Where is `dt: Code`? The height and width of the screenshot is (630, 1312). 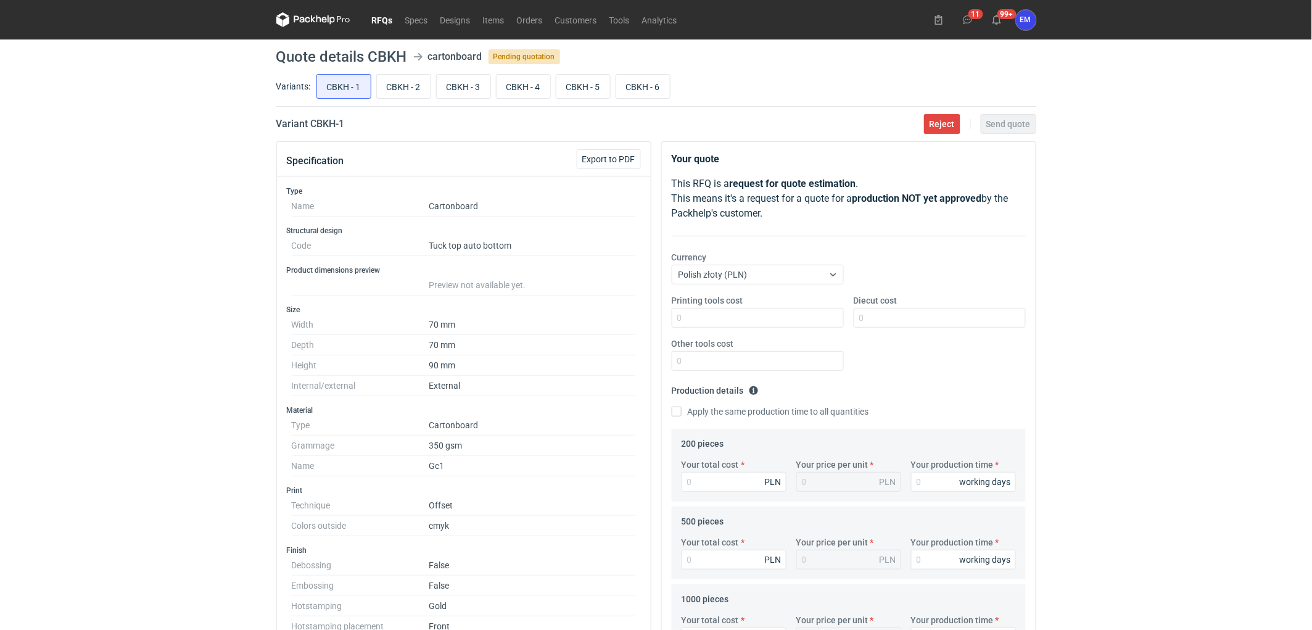
dt: Code is located at coordinates (360, 246).